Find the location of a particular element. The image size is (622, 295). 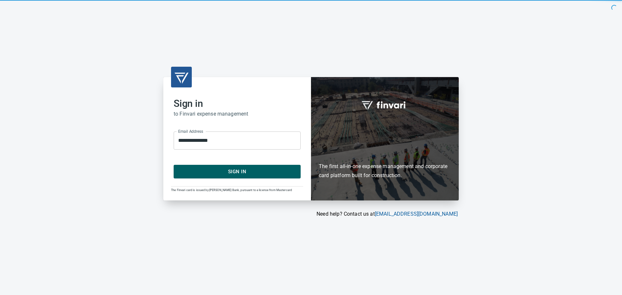

img: transparent_logo.png is located at coordinates (181, 77).